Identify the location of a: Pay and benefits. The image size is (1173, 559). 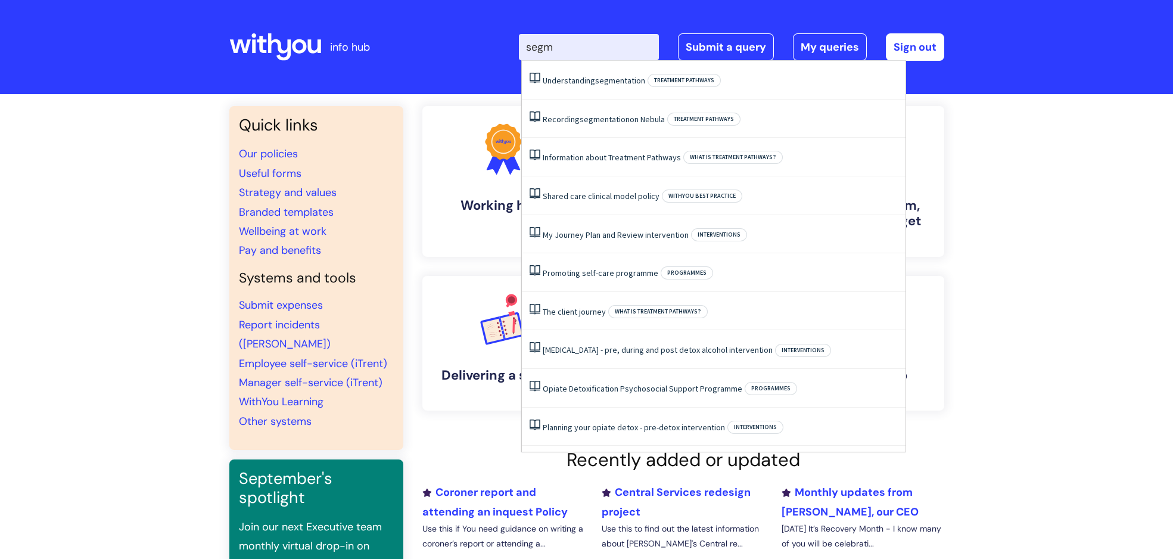
(280, 250).